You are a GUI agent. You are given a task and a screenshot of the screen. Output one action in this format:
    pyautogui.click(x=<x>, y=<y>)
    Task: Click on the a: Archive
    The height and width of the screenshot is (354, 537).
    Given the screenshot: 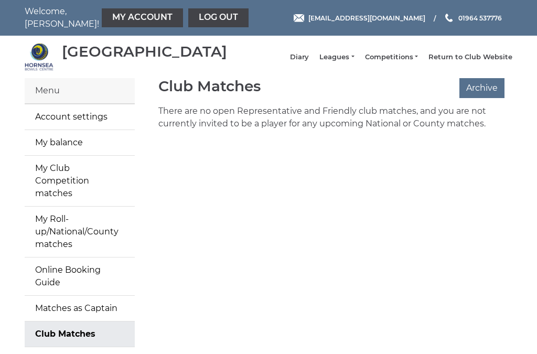 What is the action you would take?
    pyautogui.click(x=482, y=88)
    